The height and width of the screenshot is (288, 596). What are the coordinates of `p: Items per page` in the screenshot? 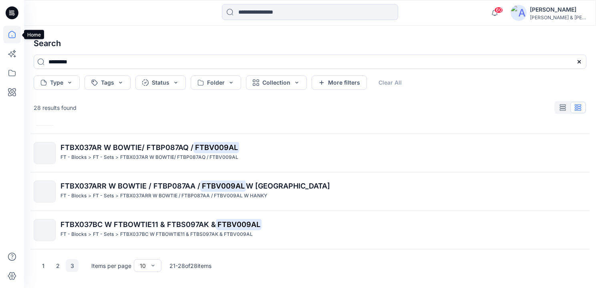 It's located at (111, 265).